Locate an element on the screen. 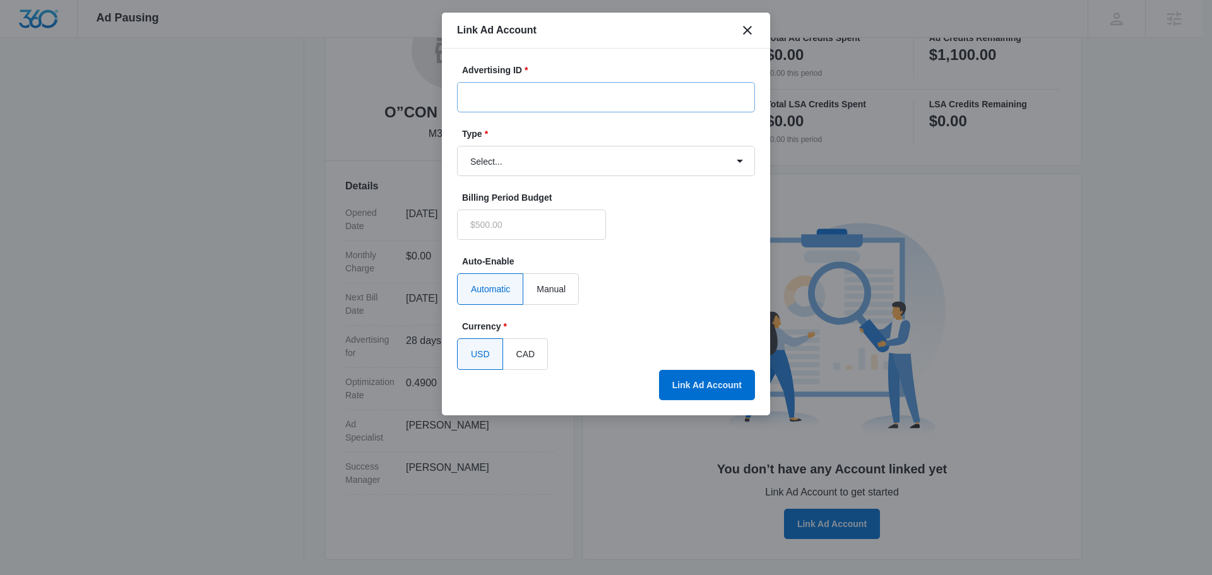 The height and width of the screenshot is (575, 1212). button: close is located at coordinates (747, 30).